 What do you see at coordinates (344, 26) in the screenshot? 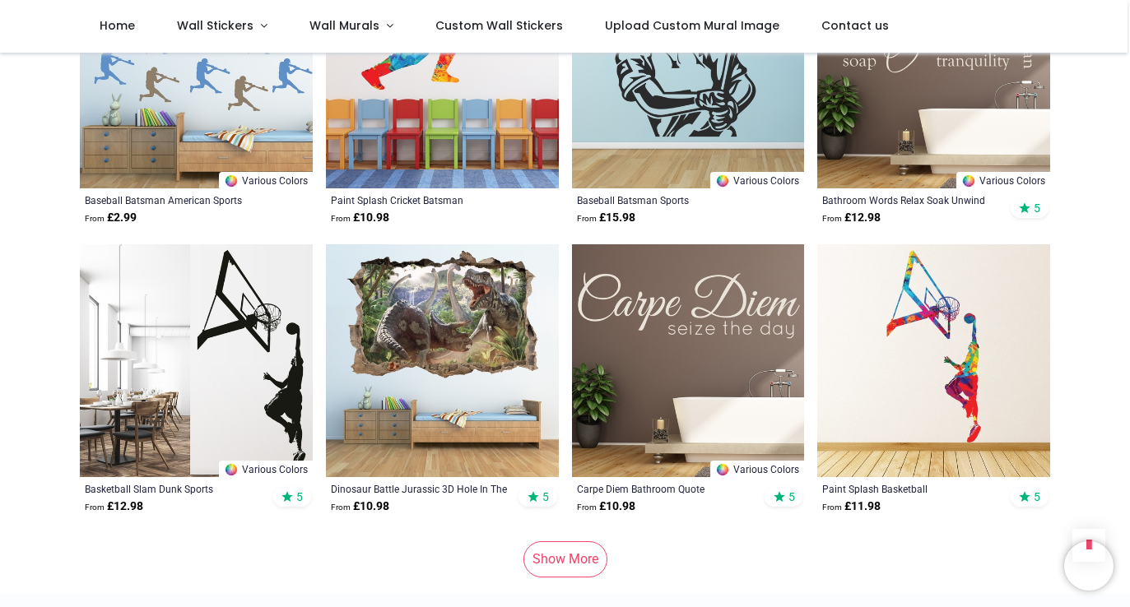
I see `span: Wall Murals` at bounding box center [344, 26].